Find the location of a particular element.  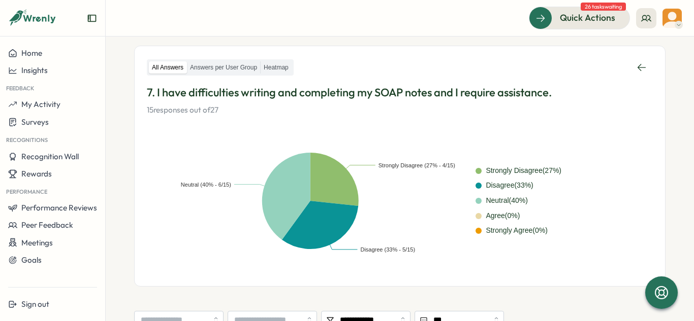

button: Expand sidebar is located at coordinates (92, 18).